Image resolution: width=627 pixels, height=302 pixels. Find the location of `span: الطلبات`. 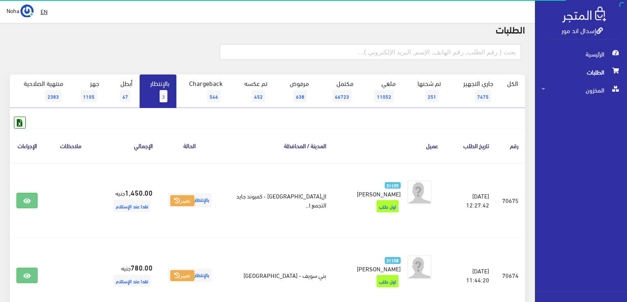

span: الطلبات is located at coordinates (581, 72).